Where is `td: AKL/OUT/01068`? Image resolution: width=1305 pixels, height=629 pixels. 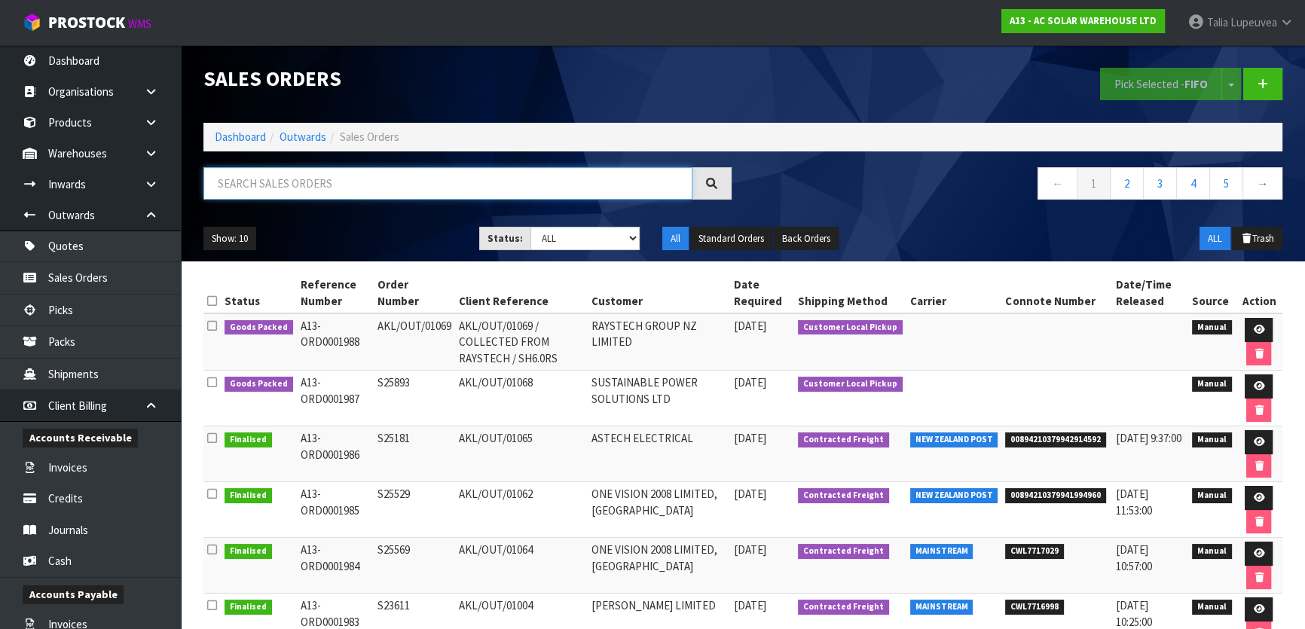 td: AKL/OUT/01068 is located at coordinates (521, 398).